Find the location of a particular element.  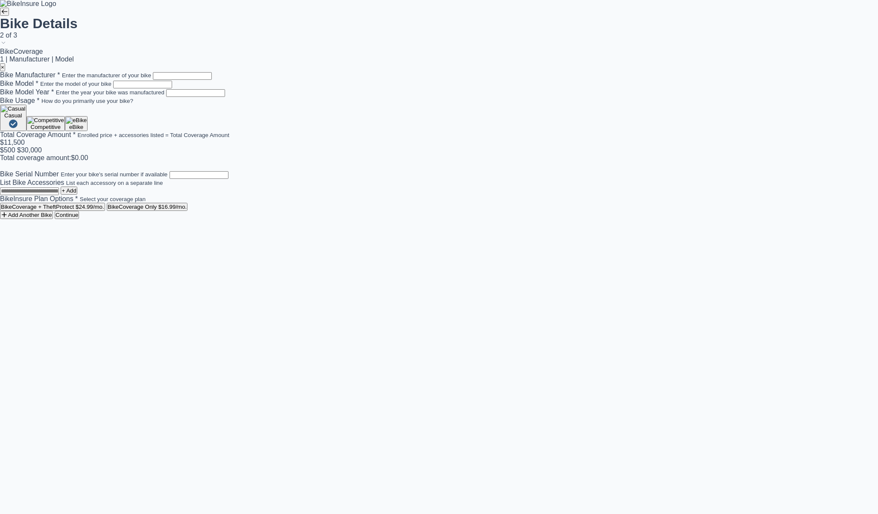

small: Select your coverage plan is located at coordinates (113, 199).